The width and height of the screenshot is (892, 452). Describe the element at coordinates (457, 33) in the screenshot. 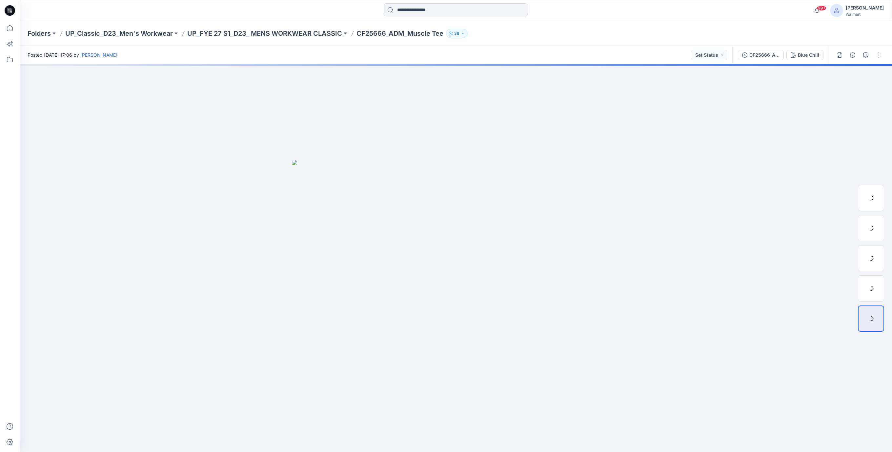

I see `p: 38` at that location.